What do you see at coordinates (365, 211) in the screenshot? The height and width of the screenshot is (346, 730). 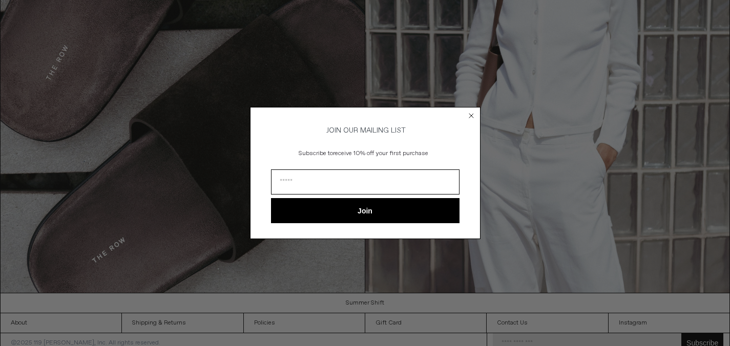 I see `button: Join` at bounding box center [365, 211].